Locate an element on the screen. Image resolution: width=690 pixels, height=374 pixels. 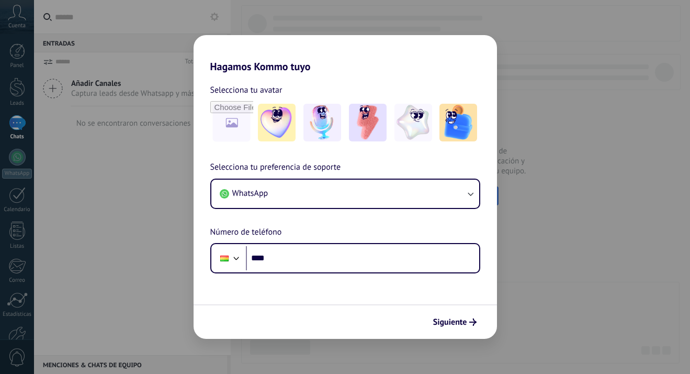
span: Selecciona tu preferencia de soporte is located at coordinates (276, 167).